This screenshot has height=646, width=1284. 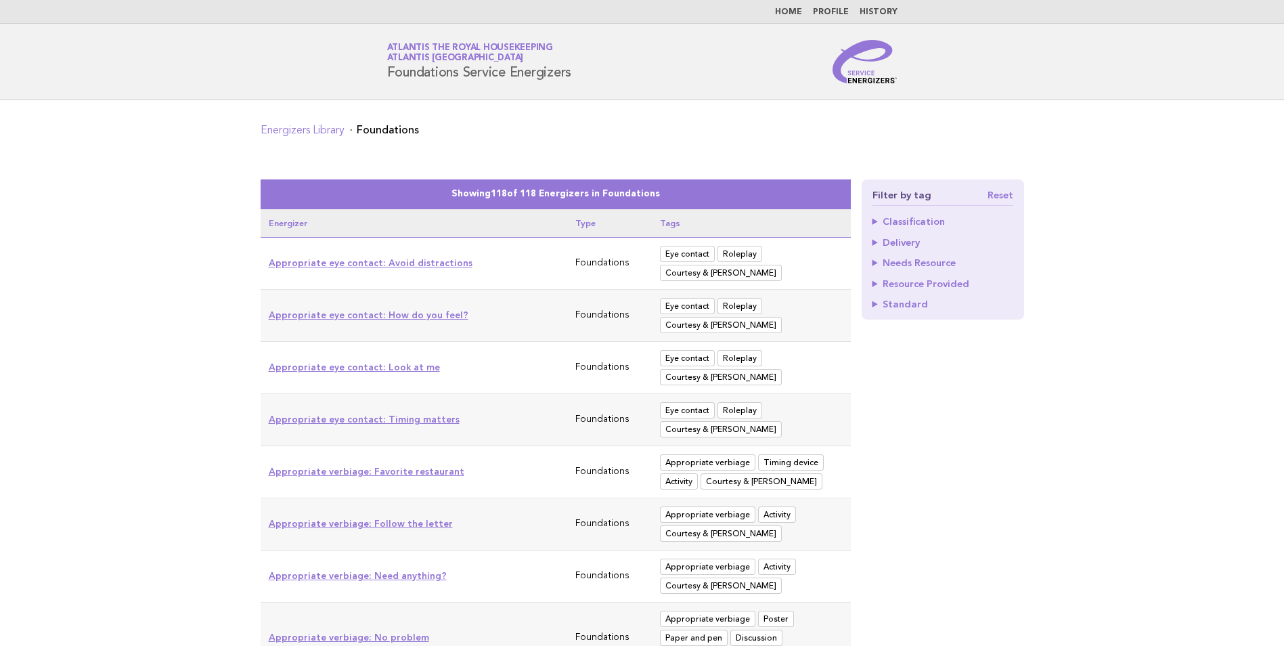 What do you see at coordinates (414, 223) in the screenshot?
I see `th: Energizer` at bounding box center [414, 223].